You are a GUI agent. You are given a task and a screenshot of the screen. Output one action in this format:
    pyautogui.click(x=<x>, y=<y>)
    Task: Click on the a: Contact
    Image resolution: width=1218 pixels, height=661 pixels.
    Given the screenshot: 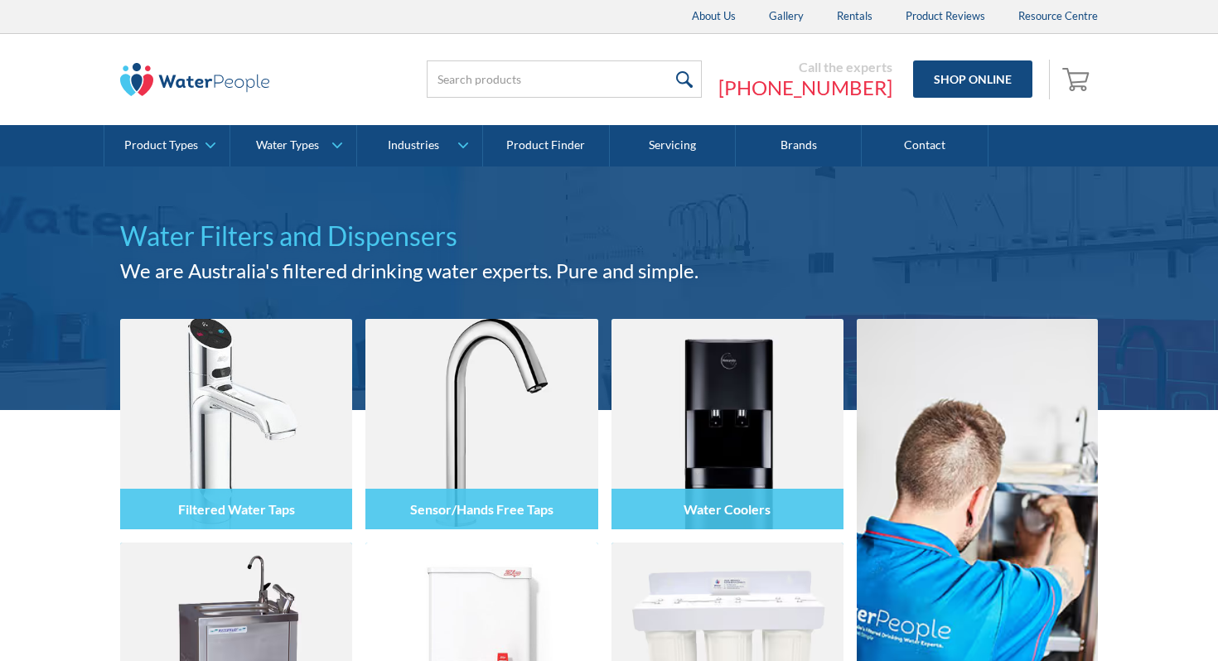 What is the action you would take?
    pyautogui.click(x=924, y=146)
    